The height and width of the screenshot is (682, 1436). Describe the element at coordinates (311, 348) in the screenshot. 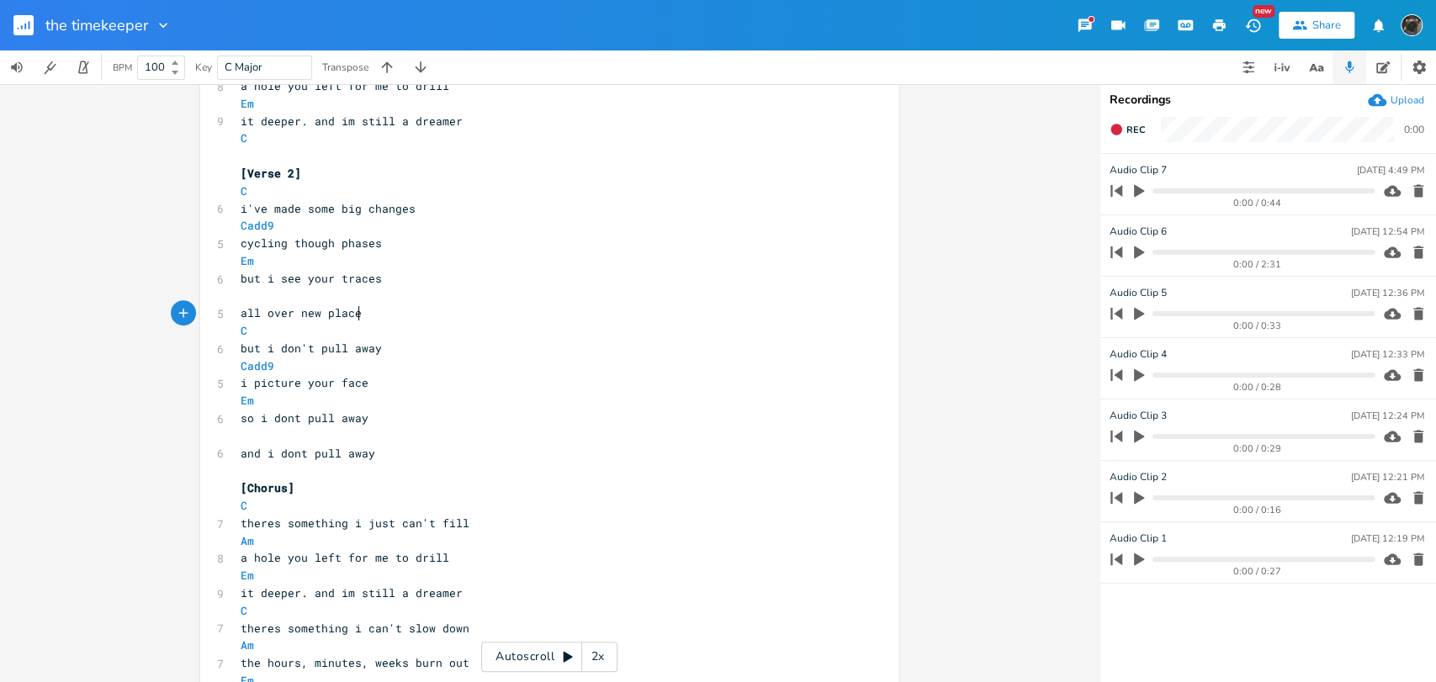

I see `span: but i don't pull away` at that location.